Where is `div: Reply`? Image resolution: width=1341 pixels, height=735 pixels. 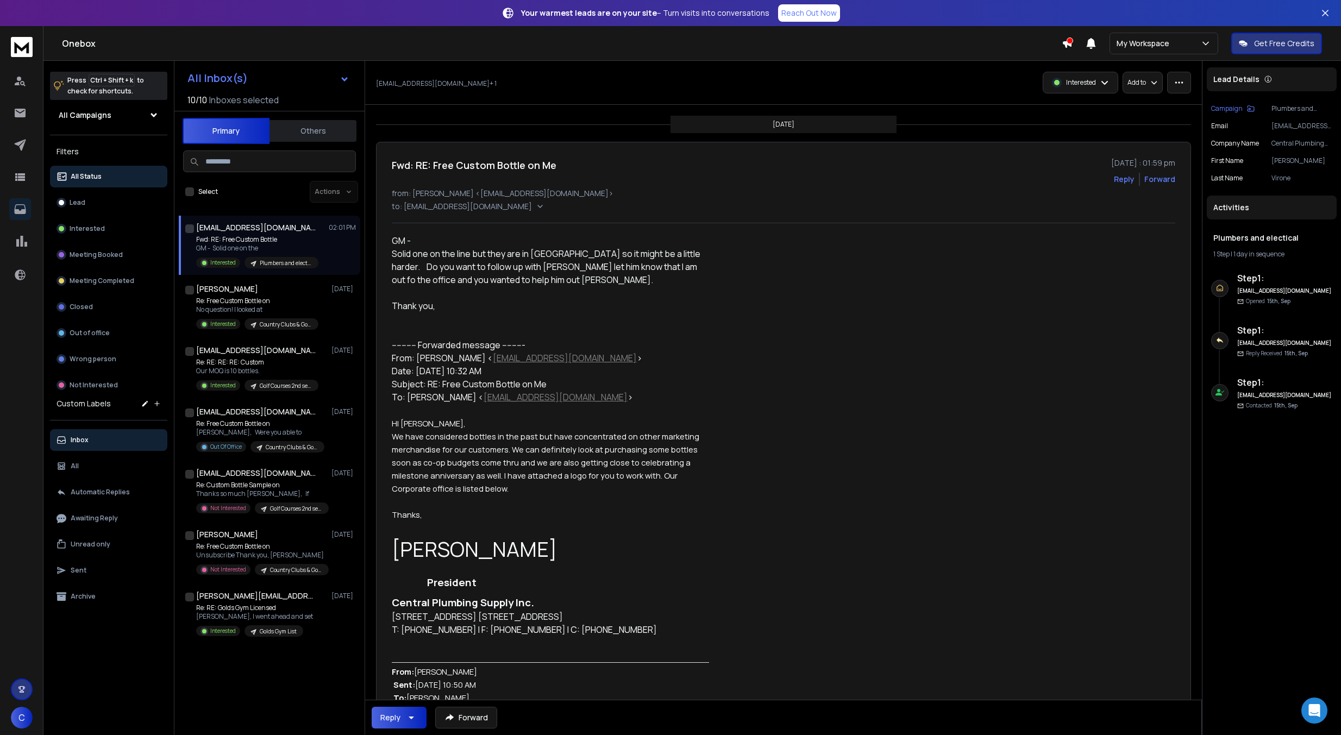 div: Reply is located at coordinates (390, 718).